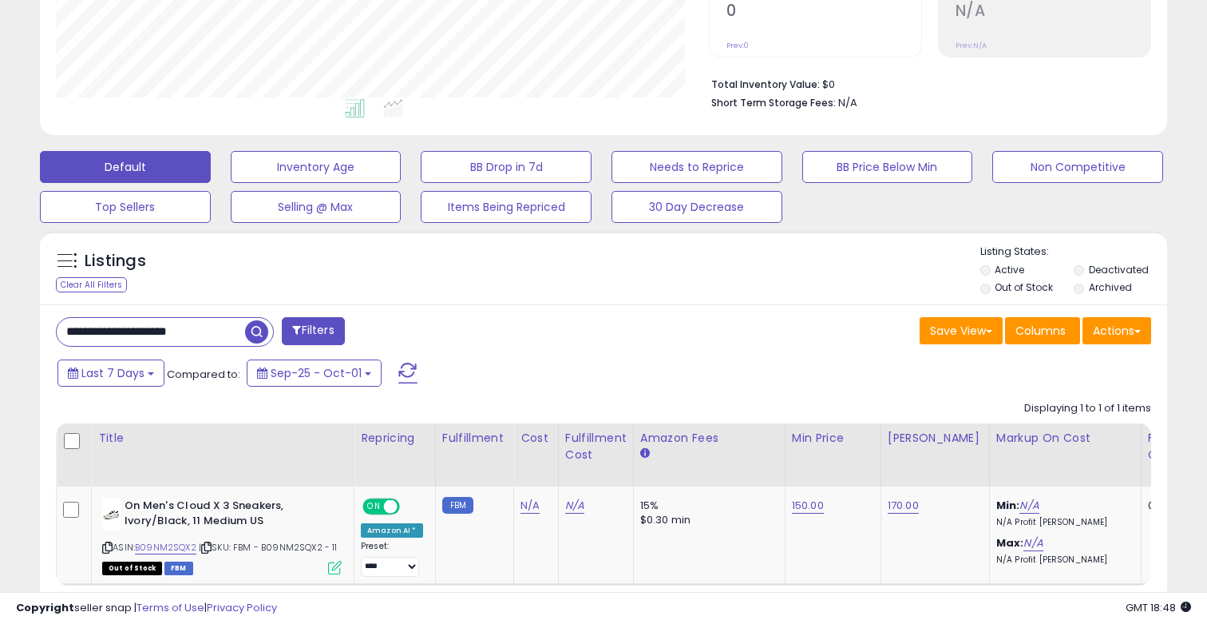 Image resolution: width=1207 pixels, height=624 pixels. I want to click on p: Listing States:, so click(1074, 251).